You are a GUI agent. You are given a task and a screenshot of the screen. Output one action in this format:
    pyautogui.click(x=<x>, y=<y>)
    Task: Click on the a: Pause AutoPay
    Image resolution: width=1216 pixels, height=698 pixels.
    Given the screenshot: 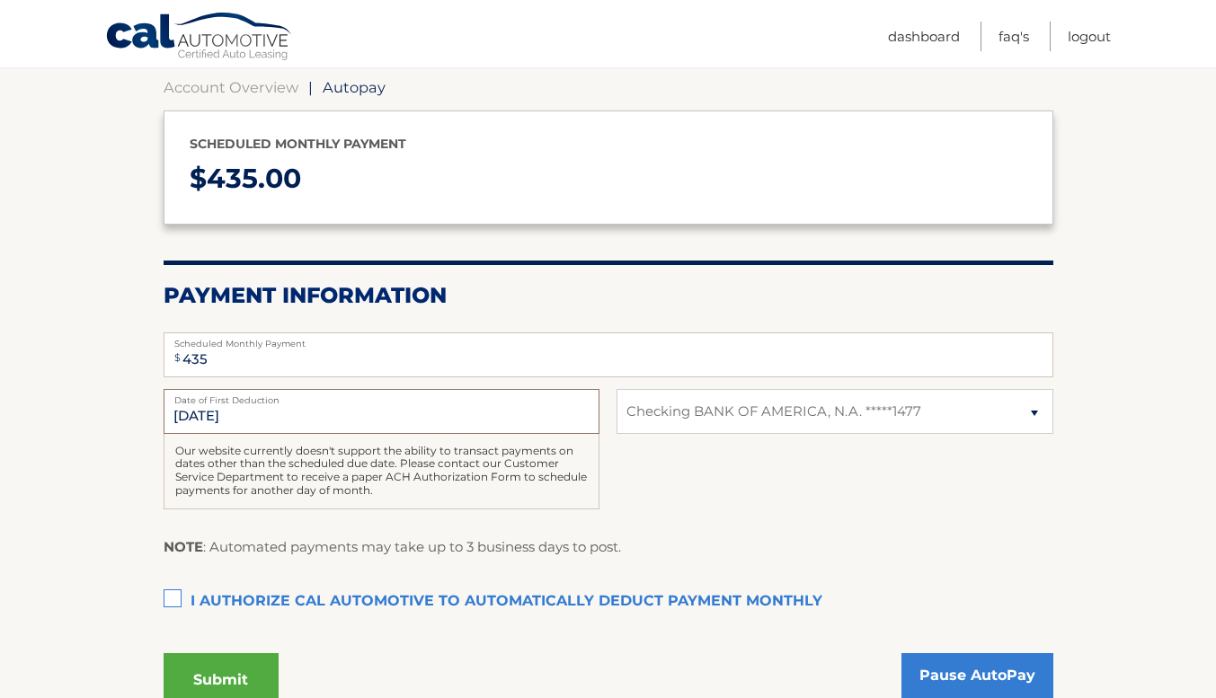 What is the action you would take?
    pyautogui.click(x=977, y=676)
    